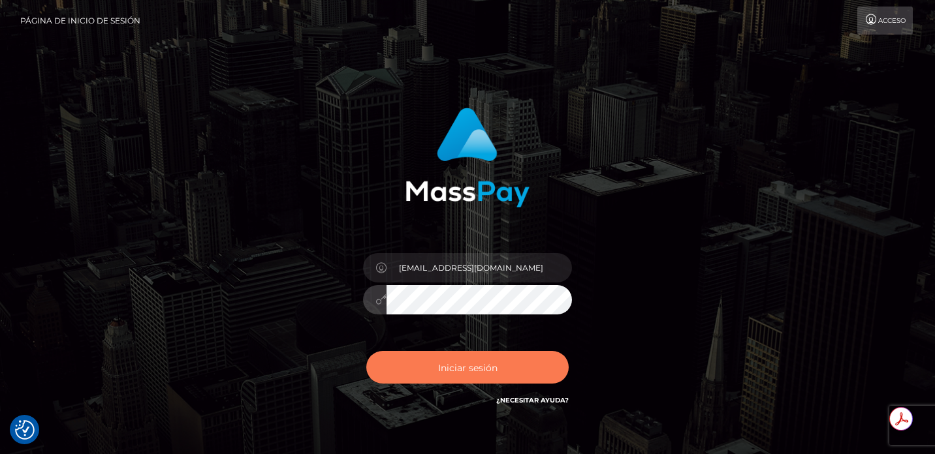  Describe the element at coordinates (25, 430) in the screenshot. I see `button: Preferencias de consentimiento` at that location.